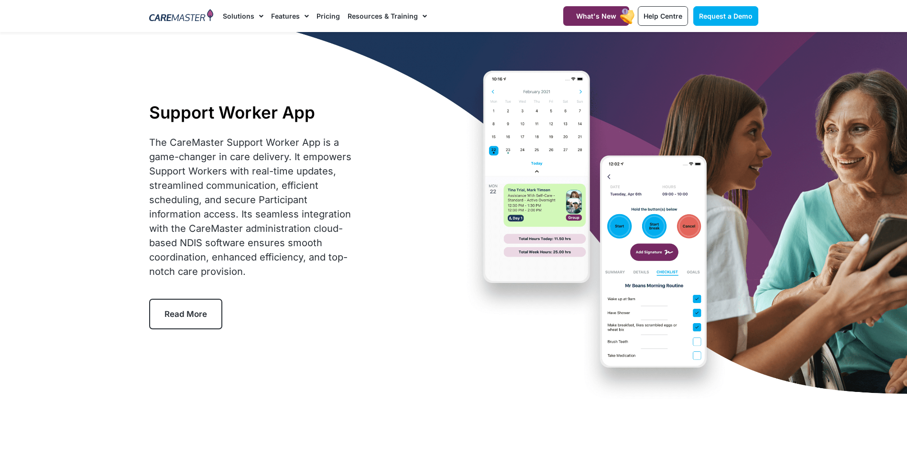  I want to click on h1: Support Worker App, so click(252, 112).